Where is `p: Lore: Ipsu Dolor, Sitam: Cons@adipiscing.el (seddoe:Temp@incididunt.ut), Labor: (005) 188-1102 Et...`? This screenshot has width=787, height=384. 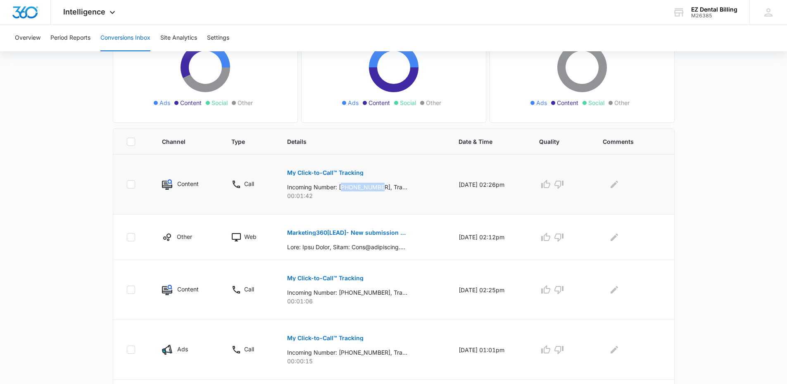
p: Lore: Ipsu Dolor, Sitam: Cons@adipiscing.el (seddoe:Temp@incididunt.ut), Labor: (005) 188-1102 Et... is located at coordinates (347, 247).